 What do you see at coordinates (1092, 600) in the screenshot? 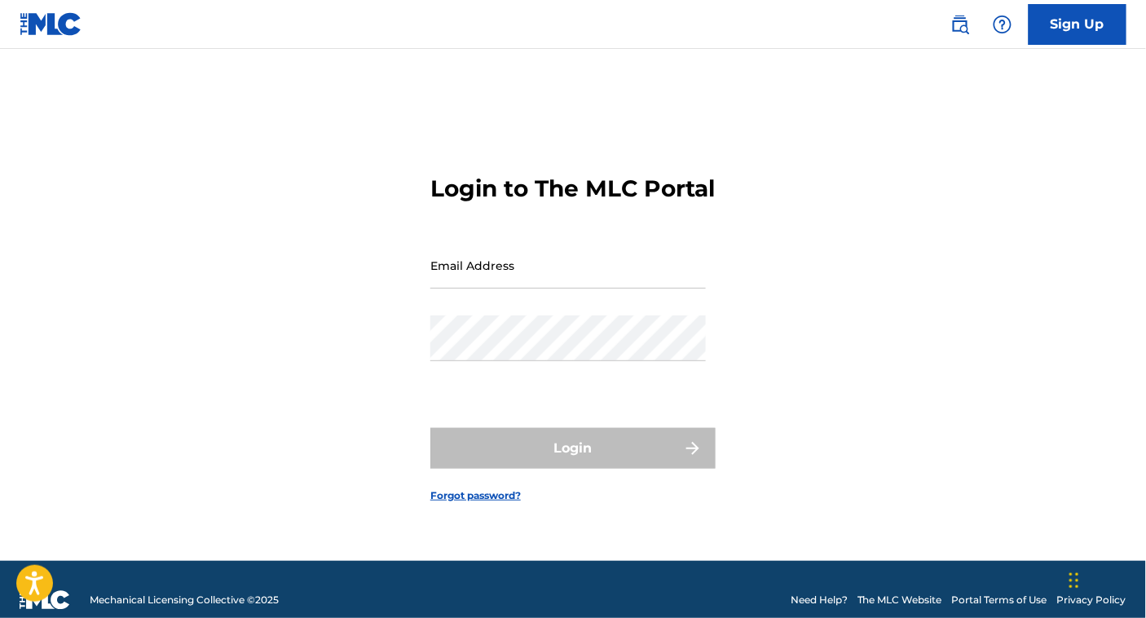
I see `a: Privacy Policy` at bounding box center [1092, 600].